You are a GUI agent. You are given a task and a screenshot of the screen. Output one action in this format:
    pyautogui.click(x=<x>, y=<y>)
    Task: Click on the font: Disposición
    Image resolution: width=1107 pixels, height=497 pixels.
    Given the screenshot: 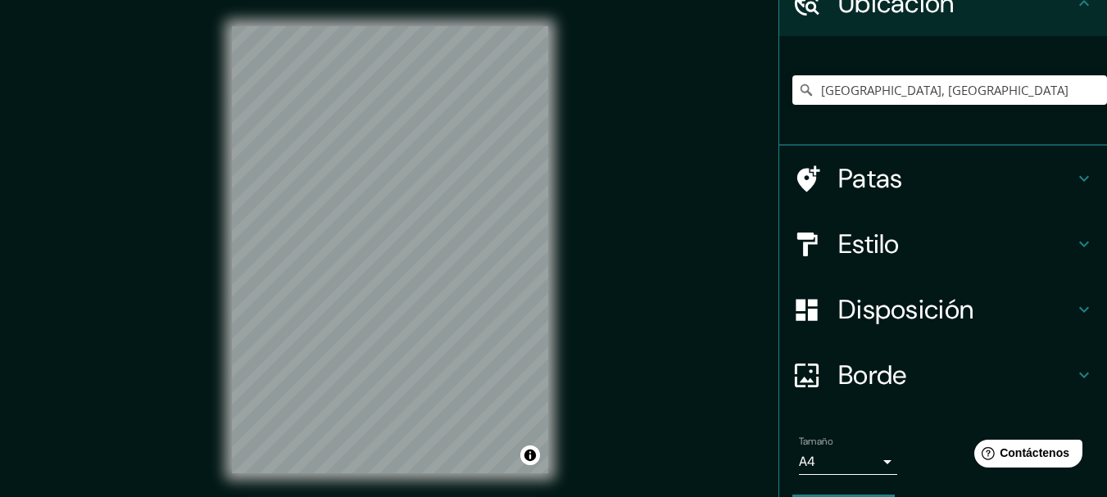 What is the action you would take?
    pyautogui.click(x=905, y=310)
    